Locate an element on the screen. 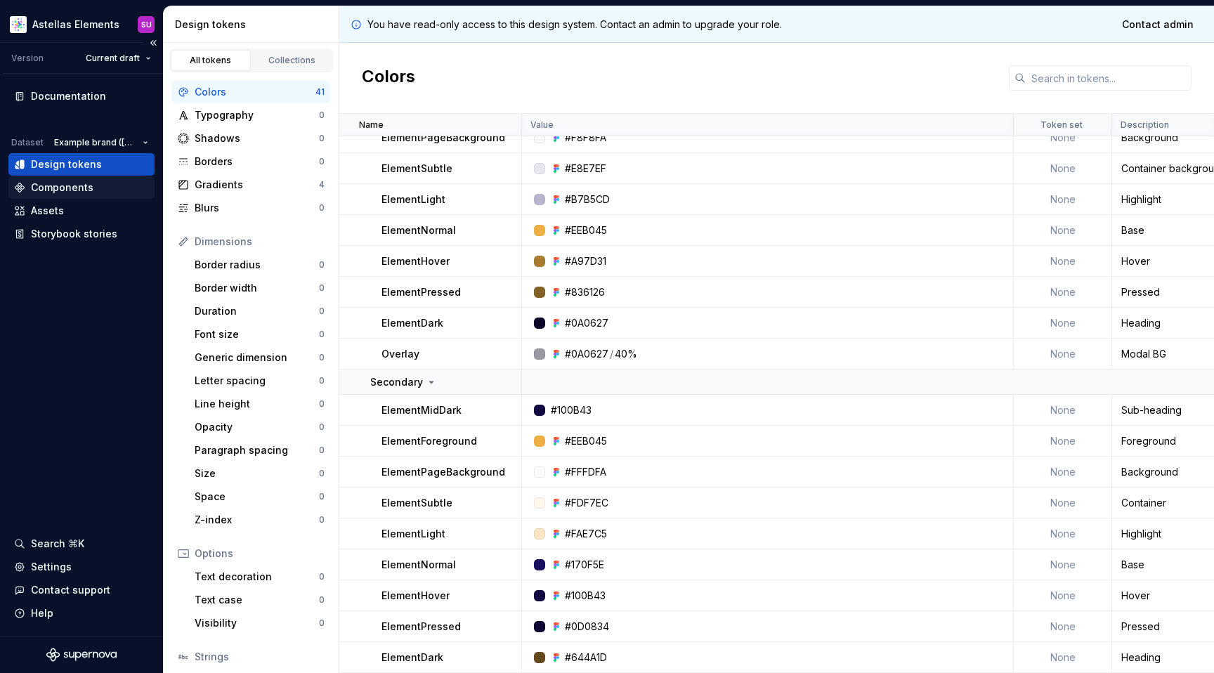 Image resolution: width=1214 pixels, height=673 pixels. p: ElementForeground is located at coordinates (429, 441).